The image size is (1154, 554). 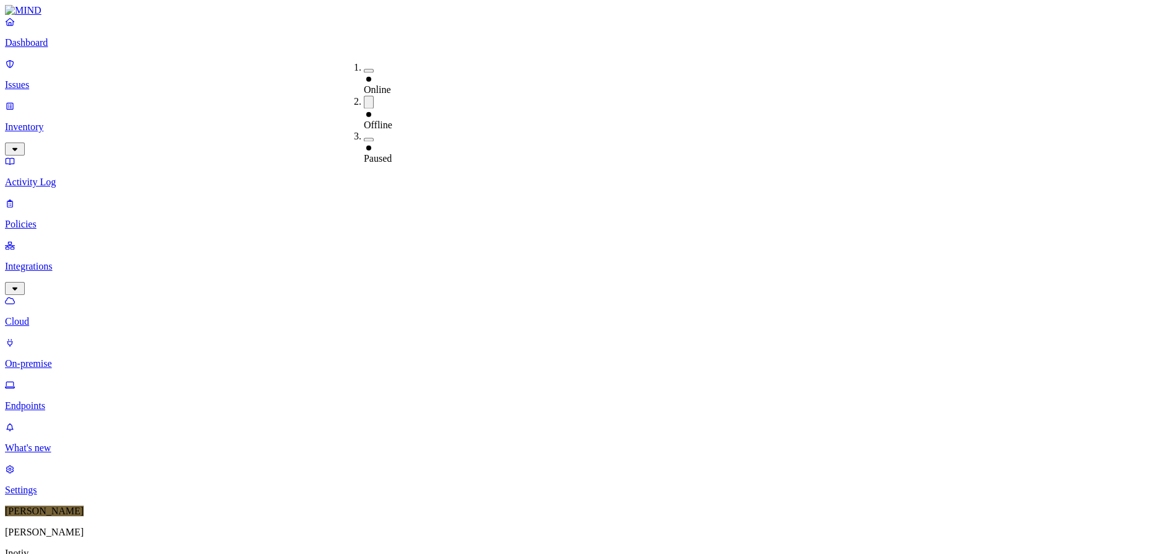 I want to click on p: Dashboard, so click(x=577, y=43).